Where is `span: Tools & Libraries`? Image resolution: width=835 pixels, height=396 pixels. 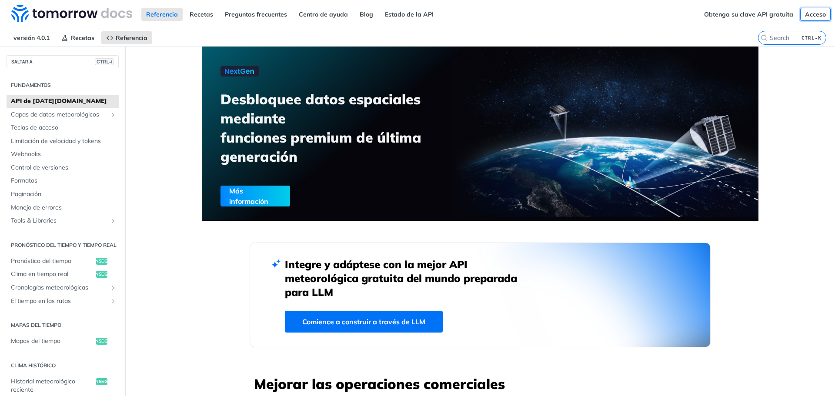 span: Tools & Libraries is located at coordinates (59, 221).